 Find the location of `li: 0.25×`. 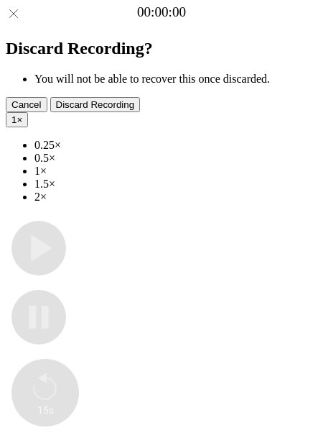

li: 0.25× is located at coordinates (176, 145).